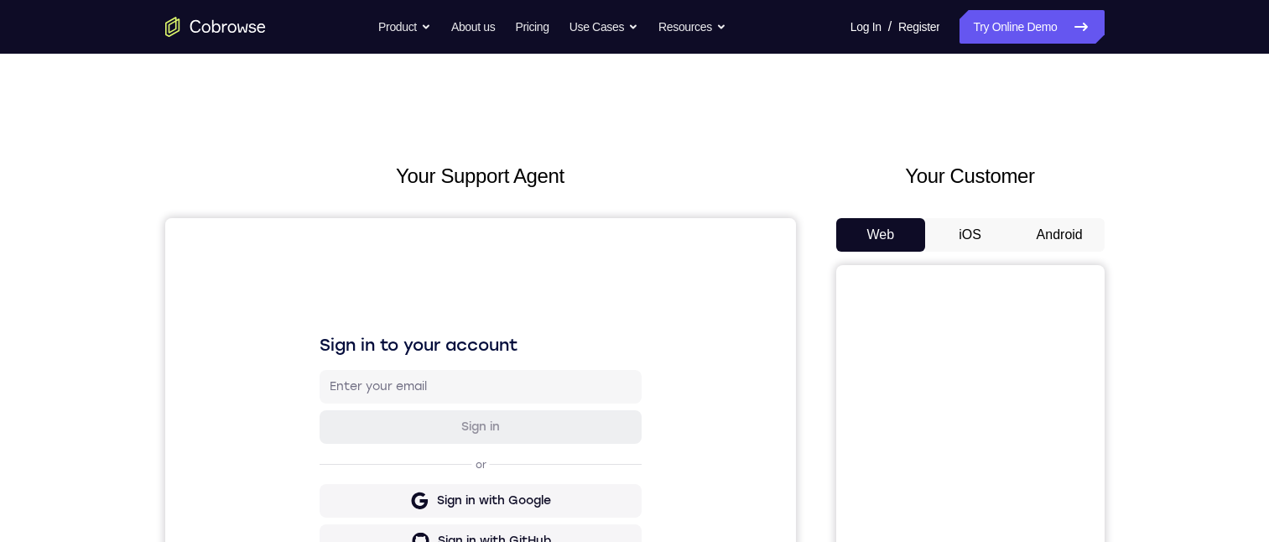 This screenshot has height=542, width=1269. I want to click on button: Web, so click(880, 235).